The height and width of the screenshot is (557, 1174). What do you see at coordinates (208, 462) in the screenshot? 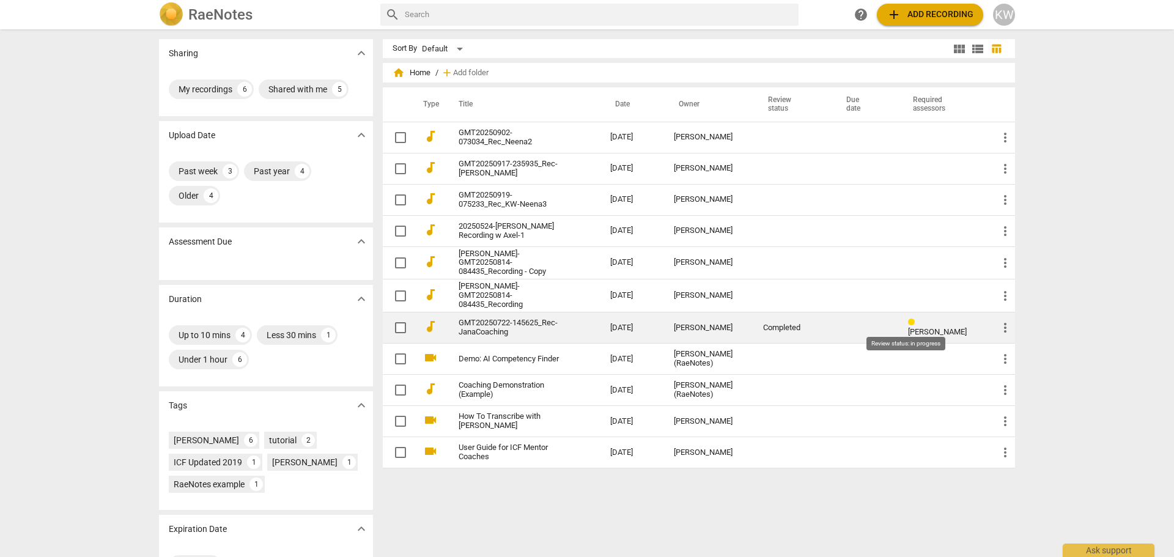
I see `div: ICF Updated 2019` at bounding box center [208, 462].